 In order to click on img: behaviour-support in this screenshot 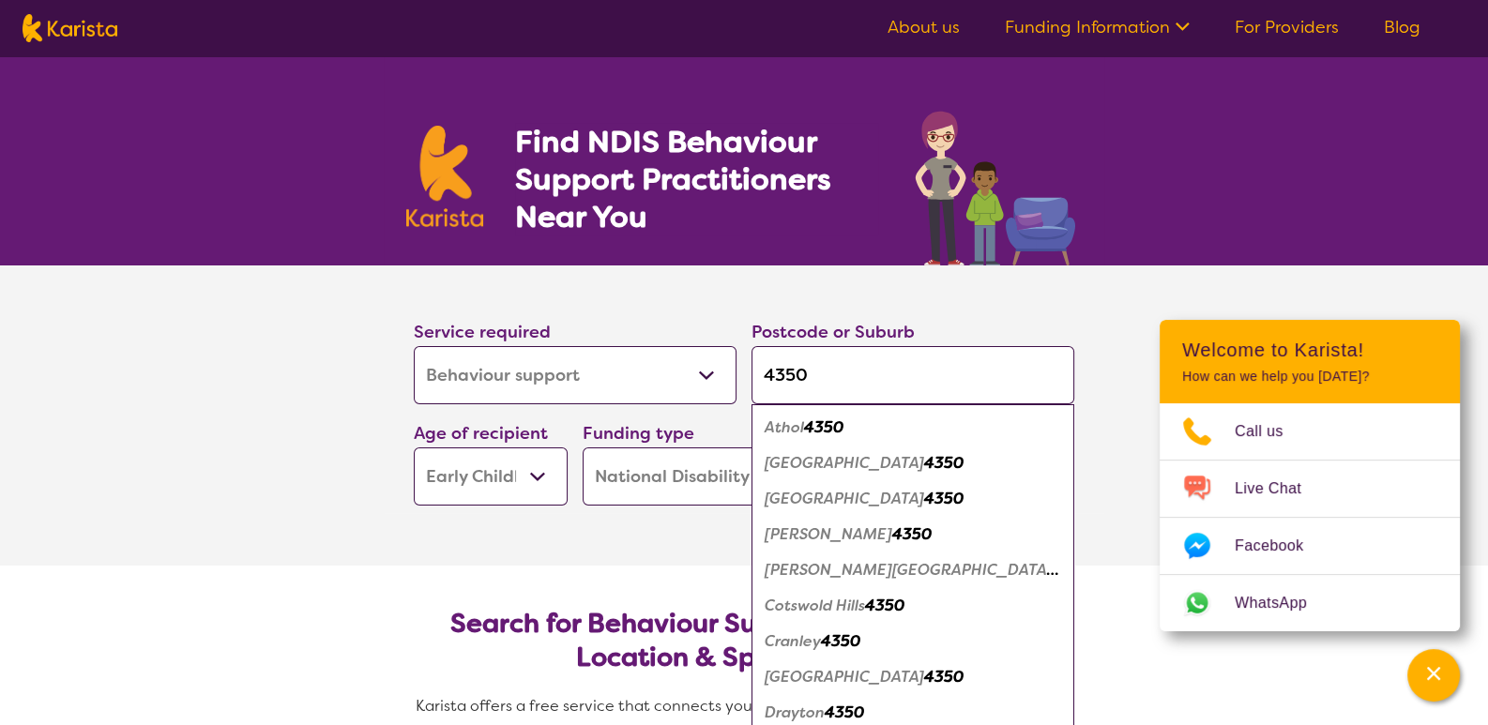, I will do `click(995, 183)`.